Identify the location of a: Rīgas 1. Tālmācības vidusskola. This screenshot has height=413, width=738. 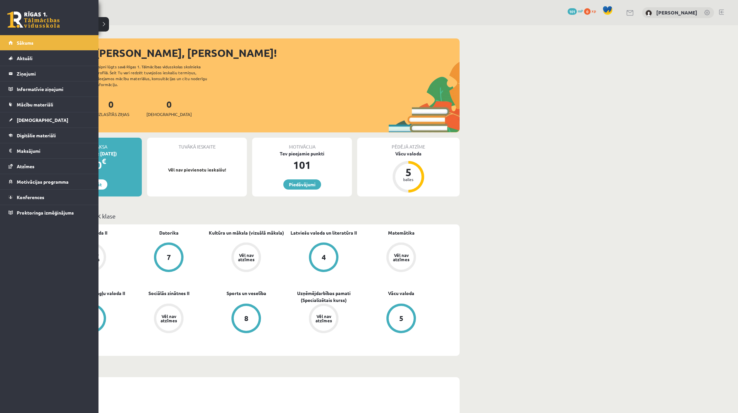
(33, 20).